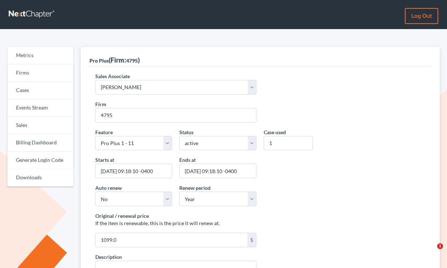 The image size is (447, 268). Describe the element at coordinates (101, 104) in the screenshot. I see `label: Firm` at that location.